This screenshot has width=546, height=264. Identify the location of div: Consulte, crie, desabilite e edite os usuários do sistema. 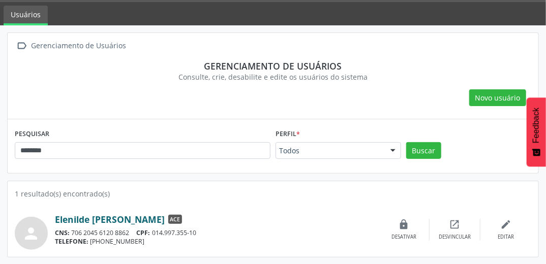
(273, 77).